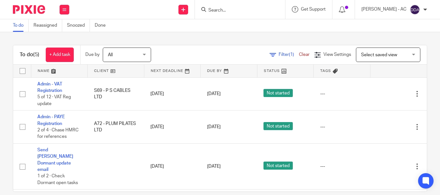 This screenshot has height=195, width=440. Describe the element at coordinates (291, 55) in the screenshot. I see `span: (1)` at that location.